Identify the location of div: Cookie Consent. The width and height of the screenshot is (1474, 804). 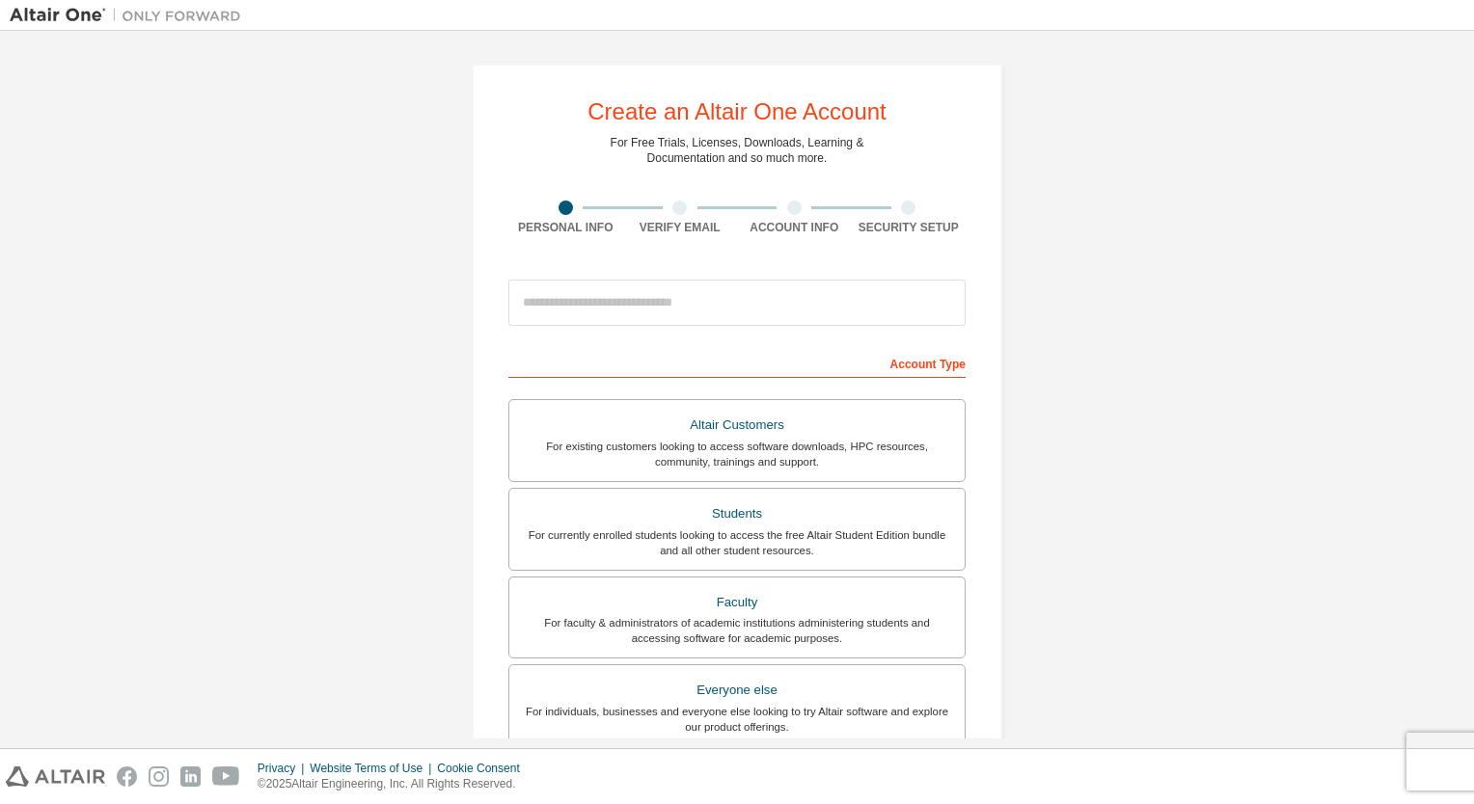
(483, 769).